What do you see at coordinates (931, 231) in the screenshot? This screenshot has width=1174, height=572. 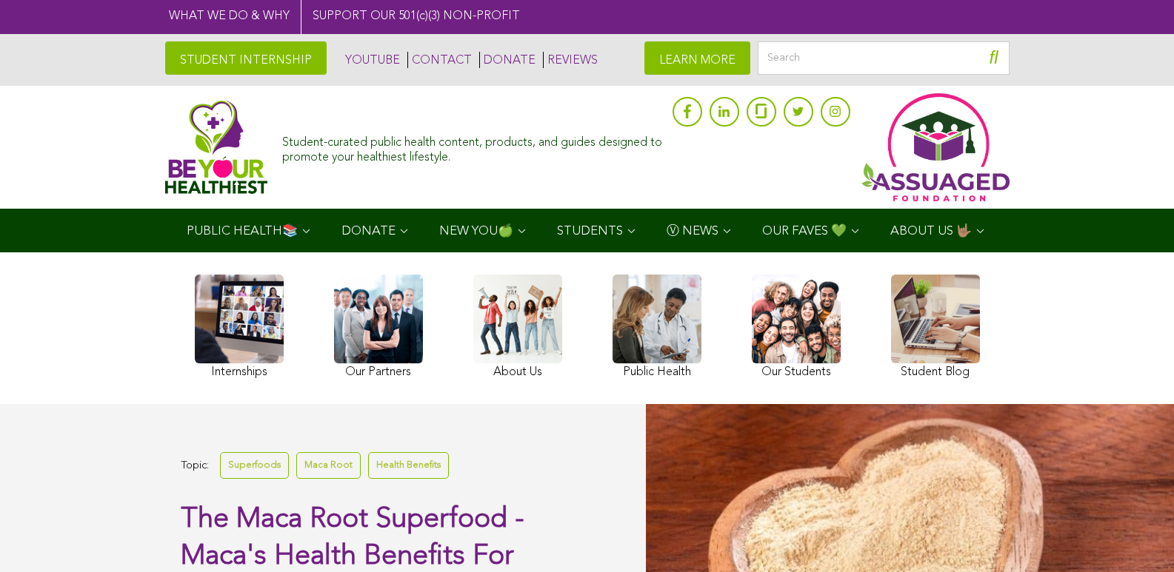 I see `span: ABOUT US 🤟🏽` at bounding box center [931, 231].